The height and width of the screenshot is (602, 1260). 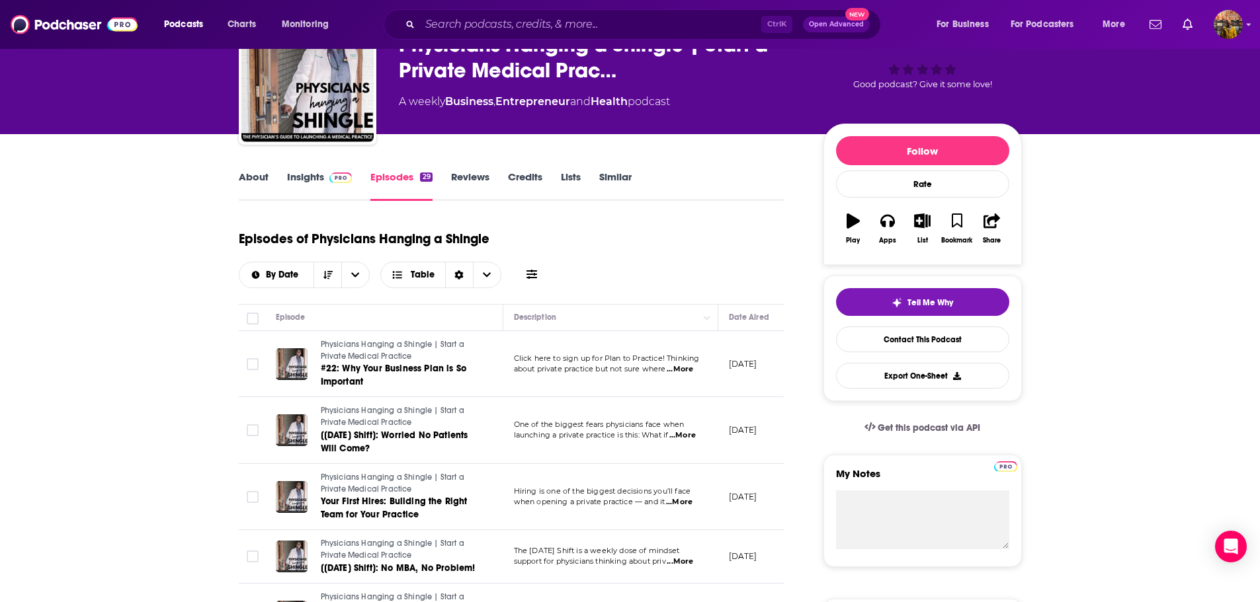 I want to click on span: Hiring is one of the biggest decisions you’ll face, so click(x=602, y=491).